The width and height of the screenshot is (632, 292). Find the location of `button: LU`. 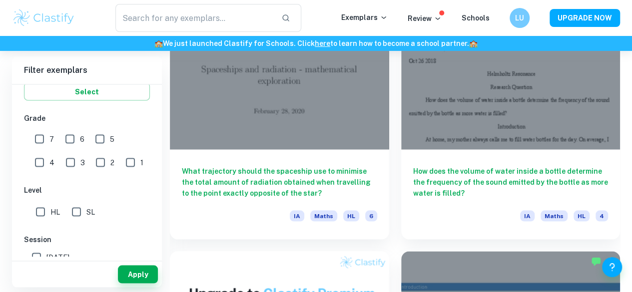

button: LU is located at coordinates (520, 18).